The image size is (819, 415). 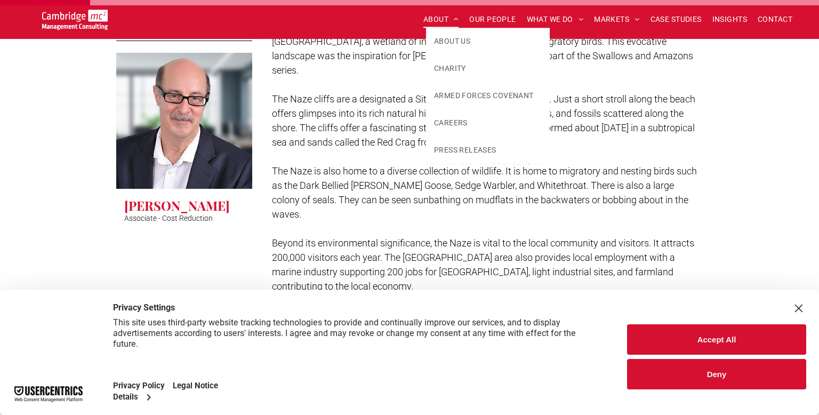 What do you see at coordinates (488, 150) in the screenshot?
I see `a: PRESS RELEASES` at bounding box center [488, 150].